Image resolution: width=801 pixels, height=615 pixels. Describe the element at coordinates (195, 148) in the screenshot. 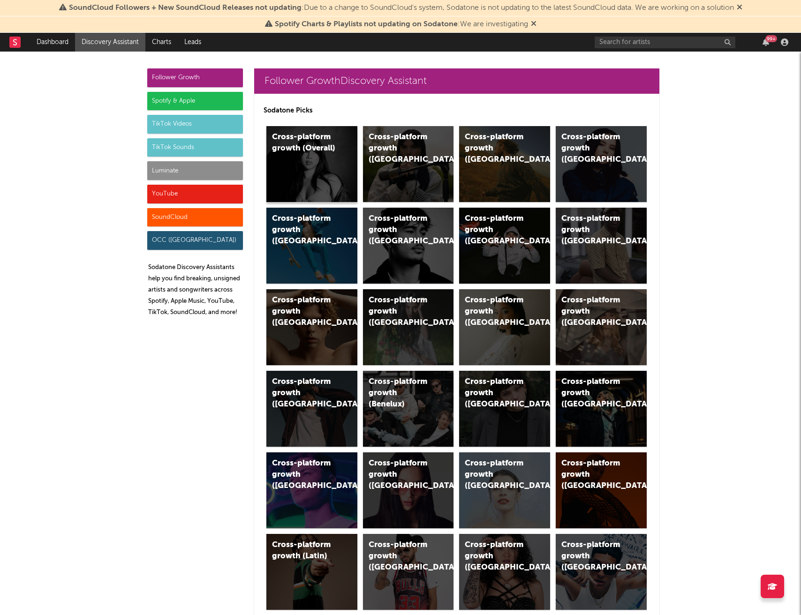

I see `div: TikTok Sounds` at that location.